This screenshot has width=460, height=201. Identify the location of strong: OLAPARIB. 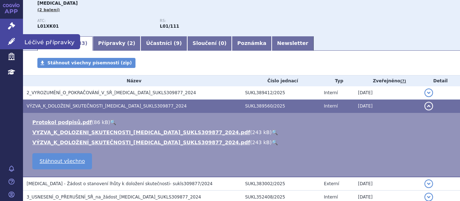
(48, 26).